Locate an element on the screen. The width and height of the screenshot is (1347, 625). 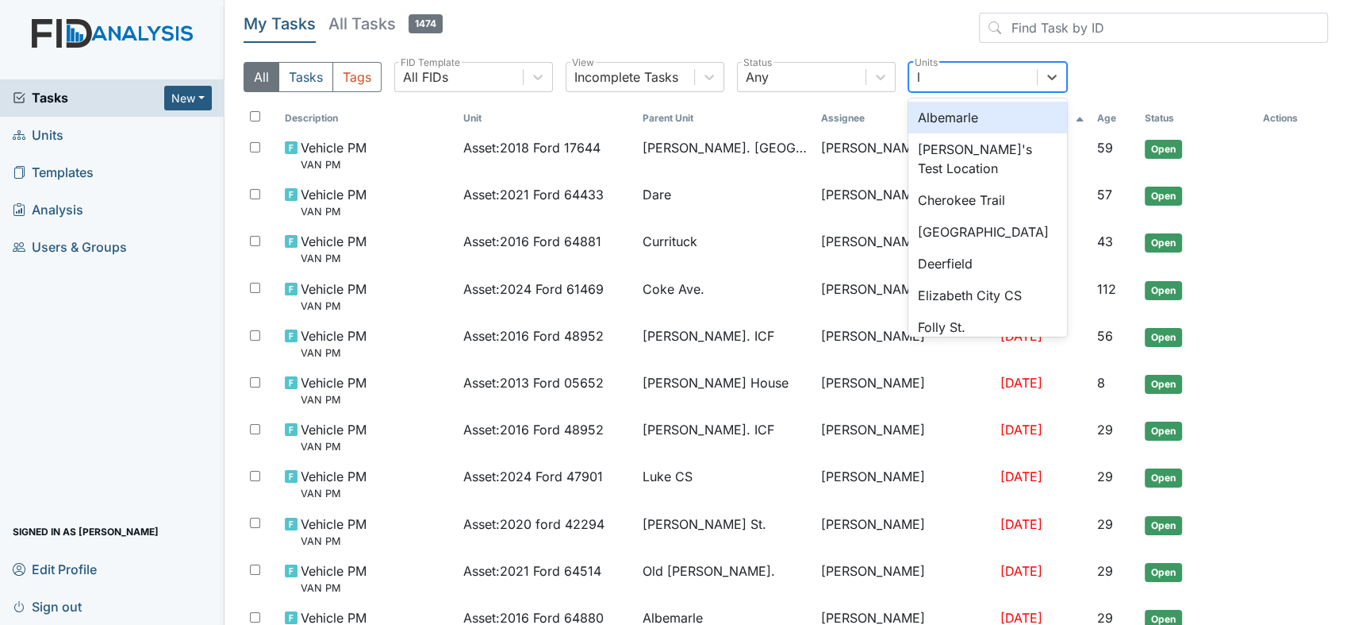
div: Type filter is located at coordinates (313, 77).